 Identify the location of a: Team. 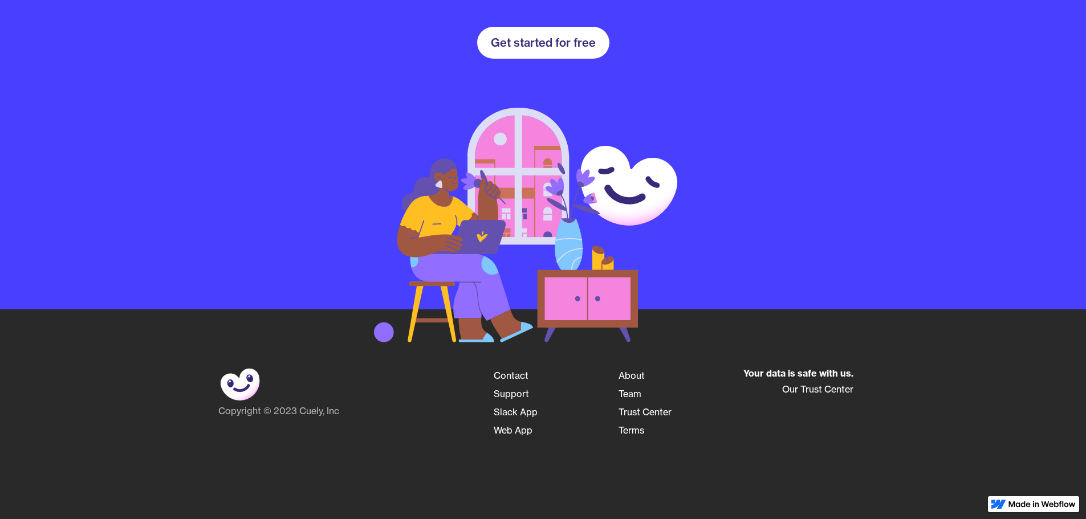
(630, 394).